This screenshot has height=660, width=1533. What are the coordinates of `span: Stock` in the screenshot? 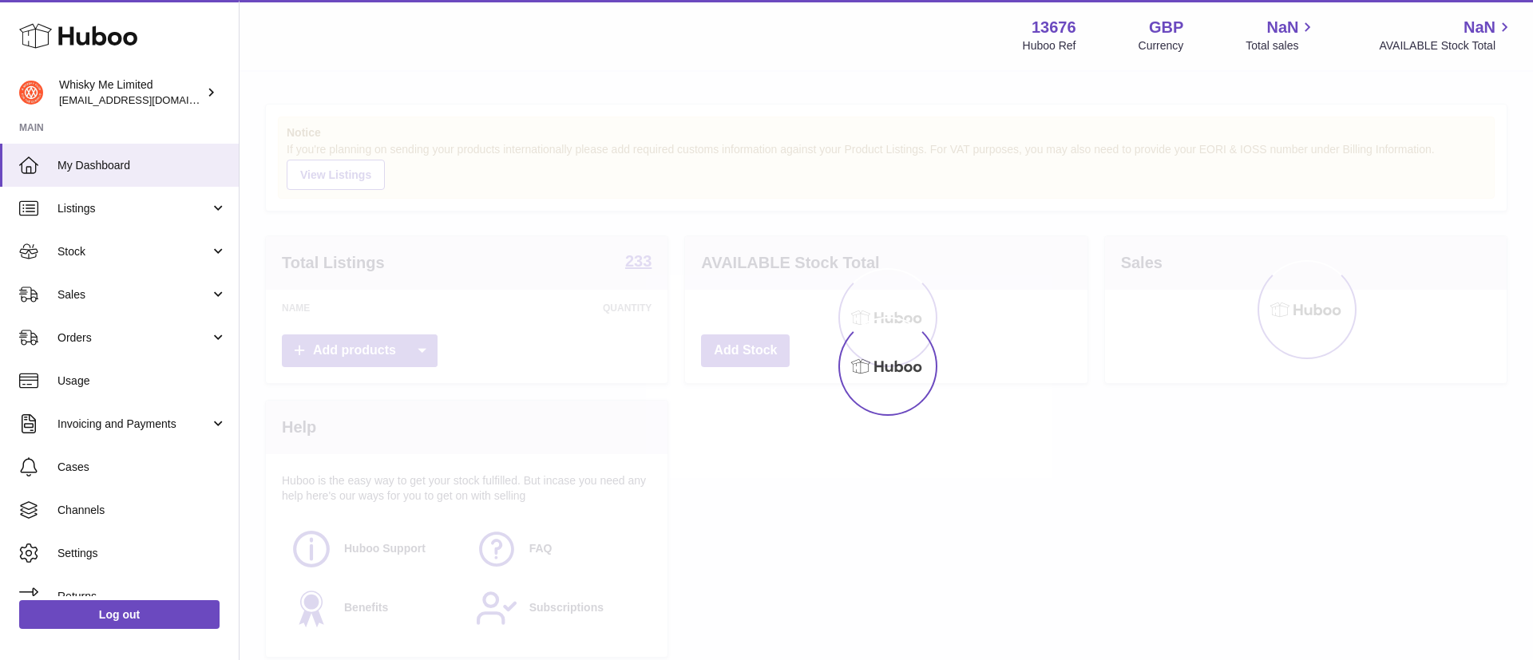 It's located at (133, 251).